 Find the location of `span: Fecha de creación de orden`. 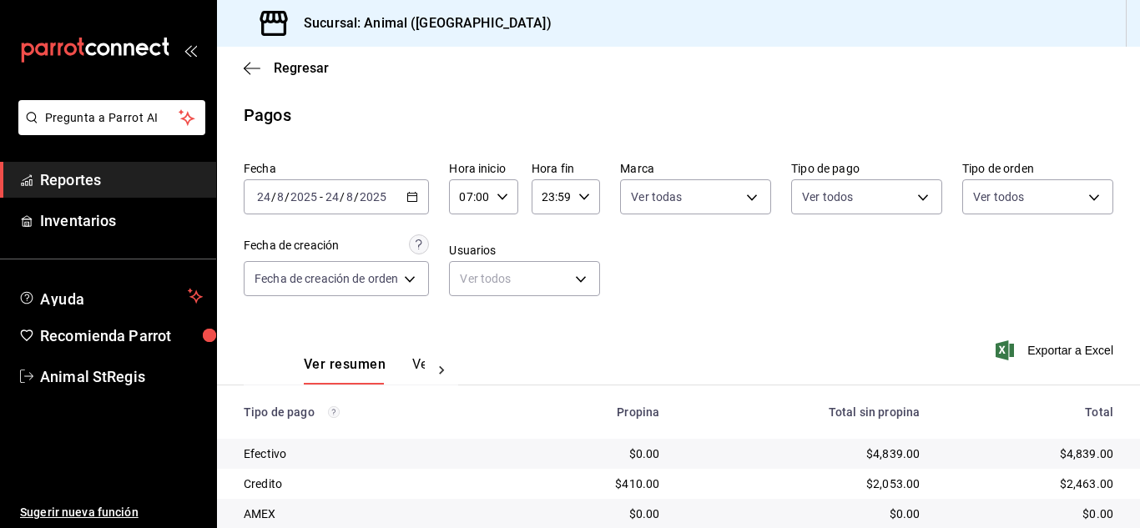

span: Fecha de creación de orden is located at coordinates (326, 279).